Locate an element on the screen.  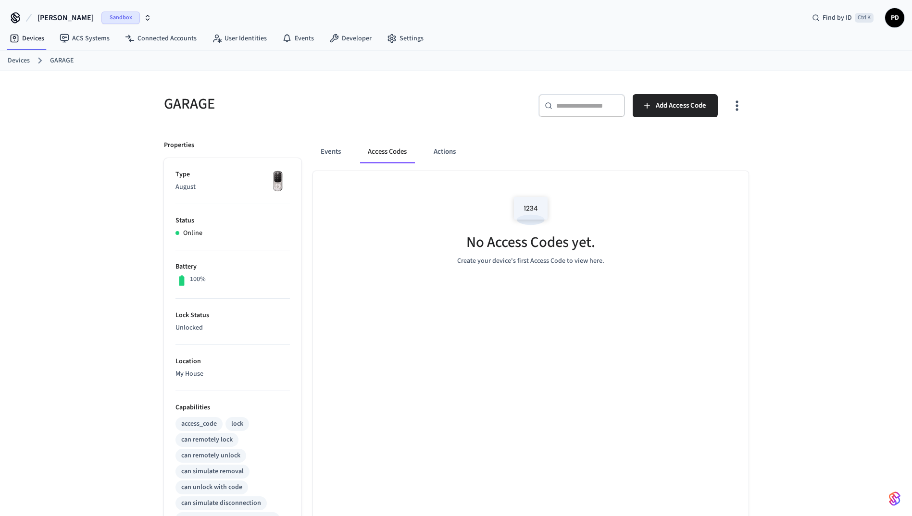
button: Add Access Code is located at coordinates (675, 106).